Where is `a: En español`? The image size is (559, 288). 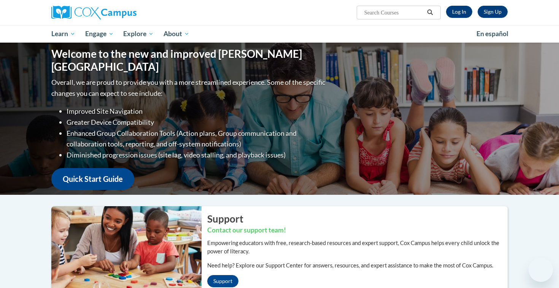
a: En español is located at coordinates (492, 34).